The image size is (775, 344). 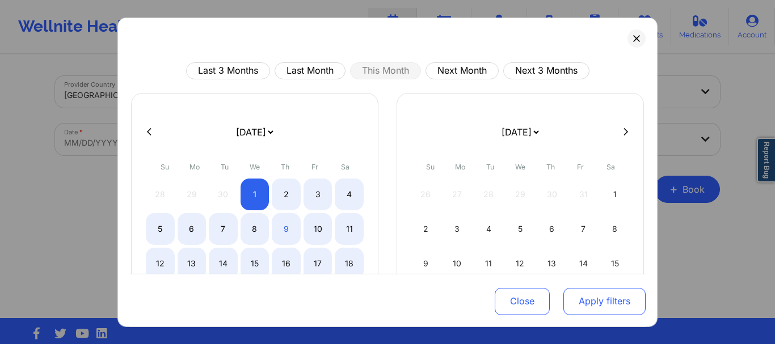 I want to click on div: Sat Nov 08 2025, so click(x=614, y=229).